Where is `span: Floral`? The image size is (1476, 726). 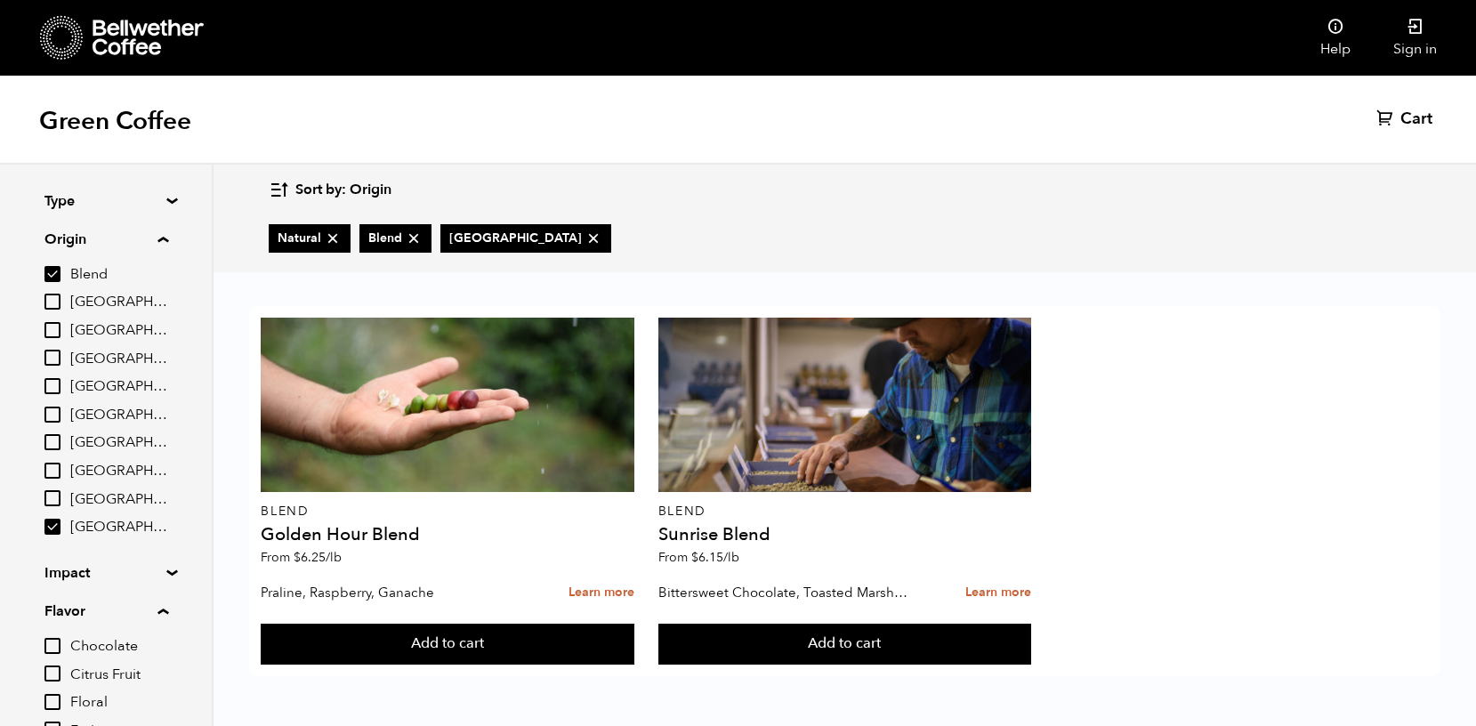 span: Floral is located at coordinates (119, 703).